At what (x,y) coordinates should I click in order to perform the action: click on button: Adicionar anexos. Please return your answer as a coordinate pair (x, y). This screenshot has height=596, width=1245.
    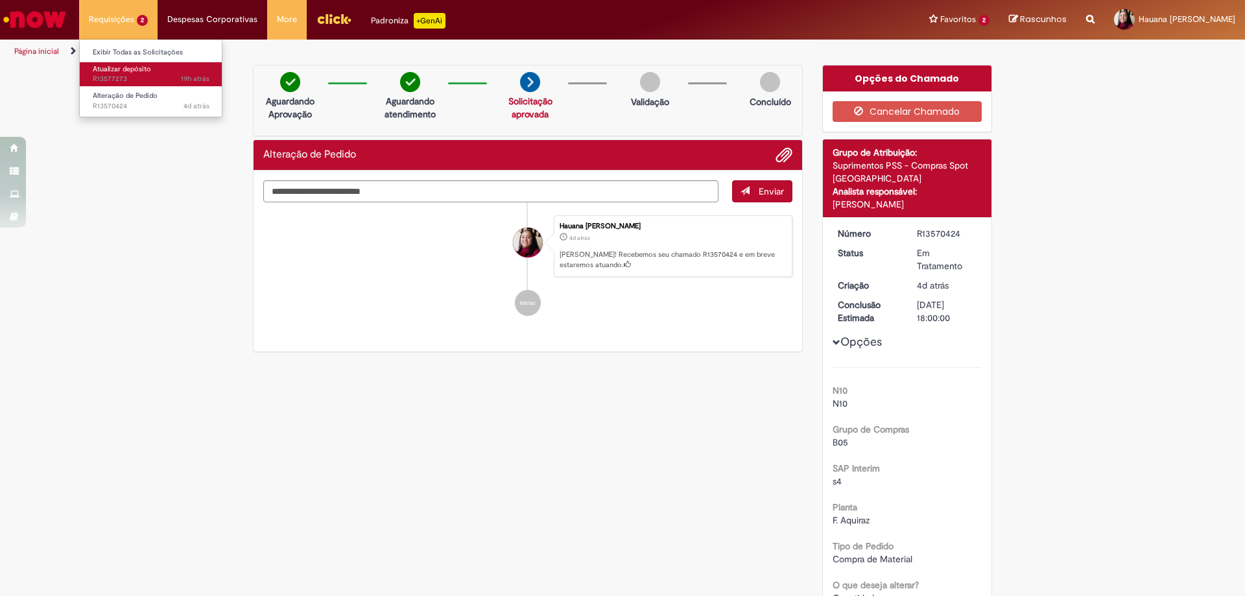
    Looking at the image, I should click on (784, 155).